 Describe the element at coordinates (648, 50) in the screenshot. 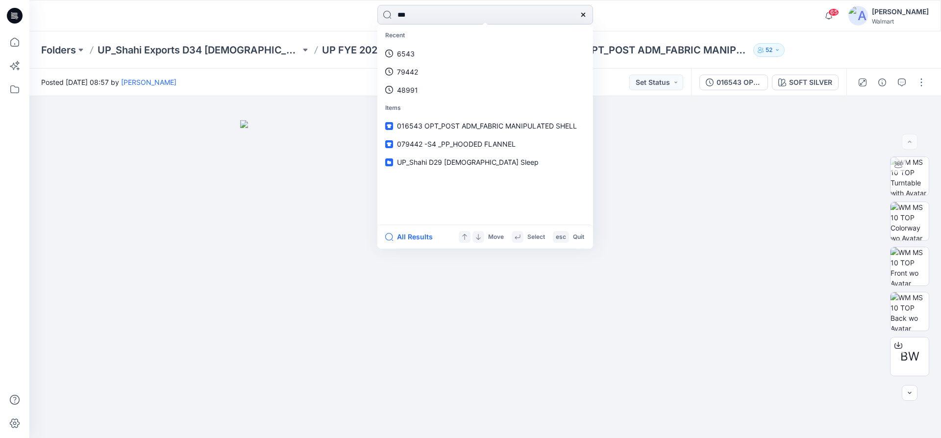

I see `p: 016543 OPT_POST ADM_FABRIC MANIPULATED SHELL` at that location.